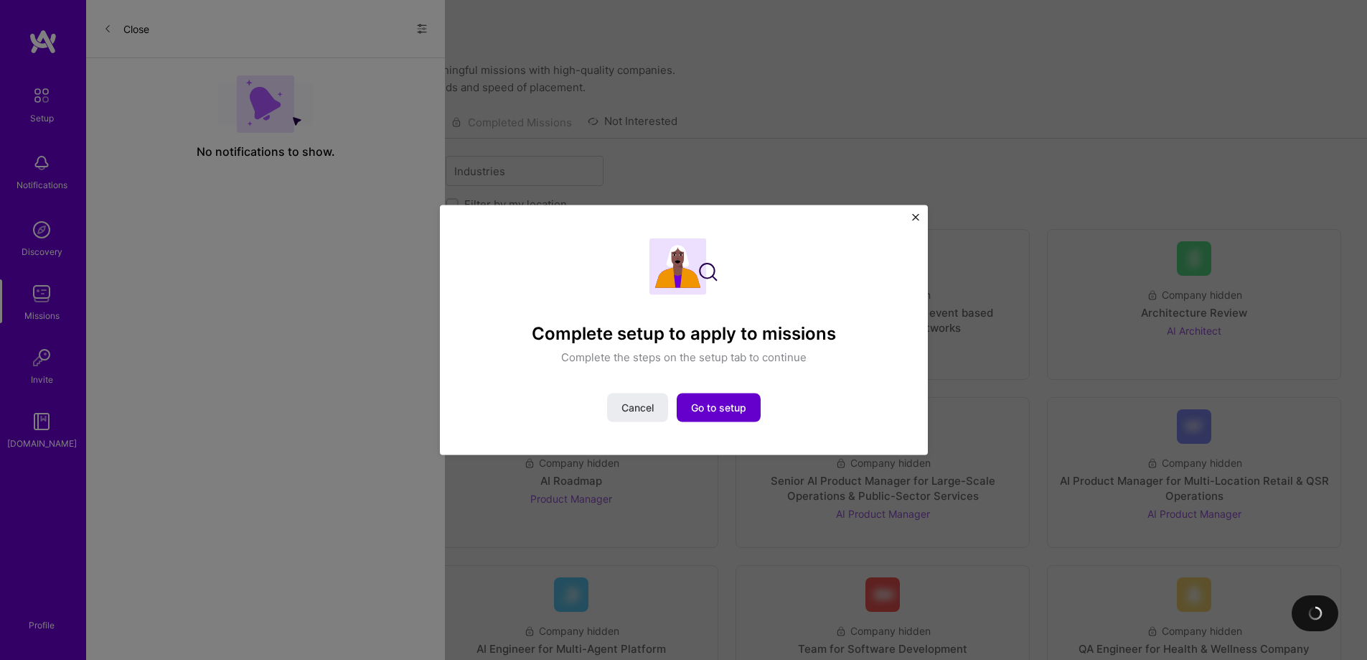  What do you see at coordinates (637, 408) in the screenshot?
I see `span: Cancel` at bounding box center [637, 408].